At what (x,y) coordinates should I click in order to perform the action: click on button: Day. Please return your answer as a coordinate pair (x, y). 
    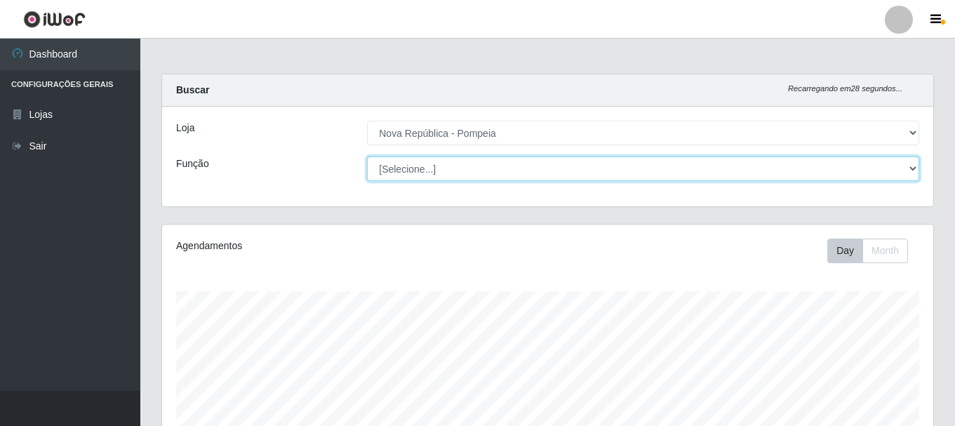
    Looking at the image, I should click on (845, 251).